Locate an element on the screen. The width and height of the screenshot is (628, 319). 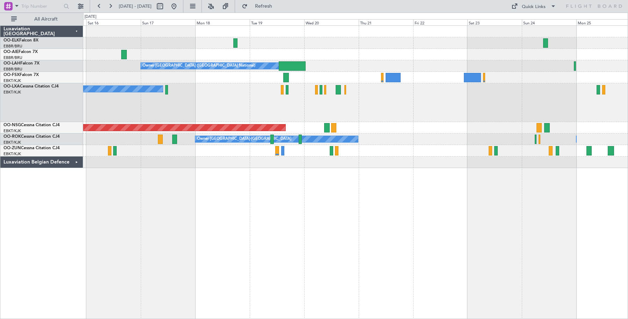
button: Refresh is located at coordinates (259, 6).